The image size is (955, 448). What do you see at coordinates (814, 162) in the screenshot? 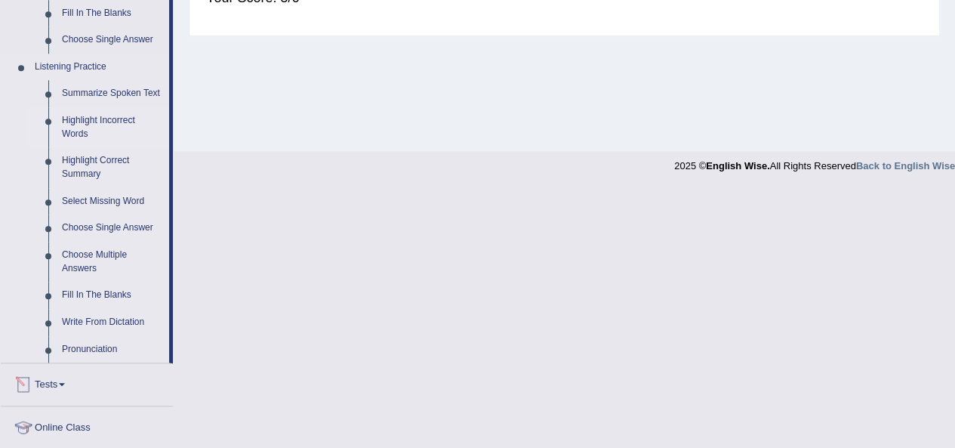
I see `div: 2025 © All Rights Reserved` at bounding box center [814, 162].